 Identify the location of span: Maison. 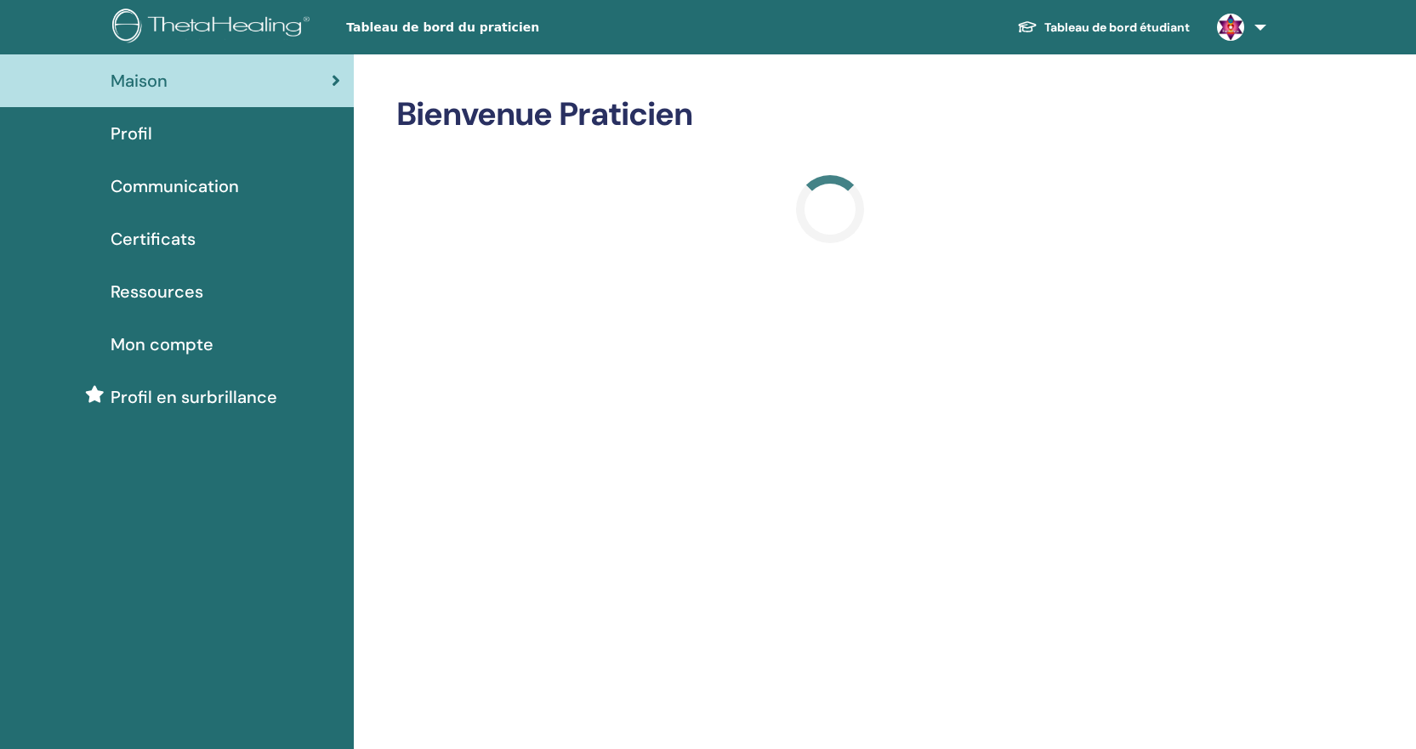
(139, 81).